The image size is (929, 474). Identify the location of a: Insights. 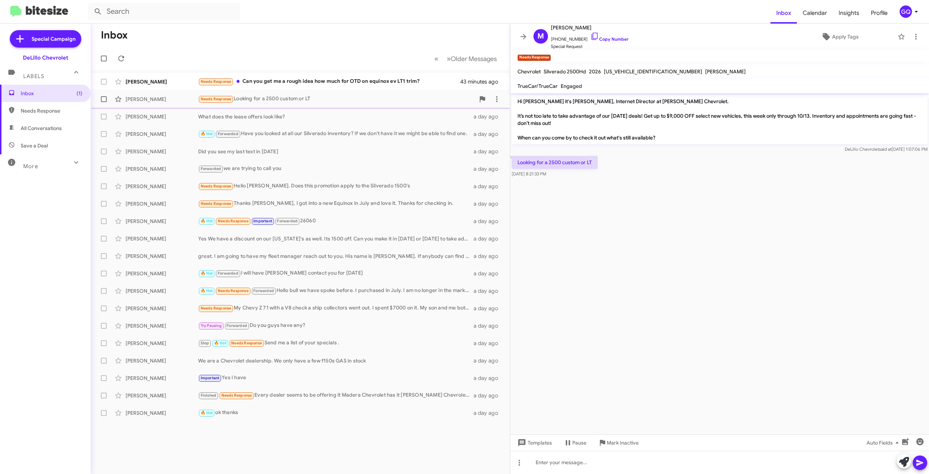
(849, 13).